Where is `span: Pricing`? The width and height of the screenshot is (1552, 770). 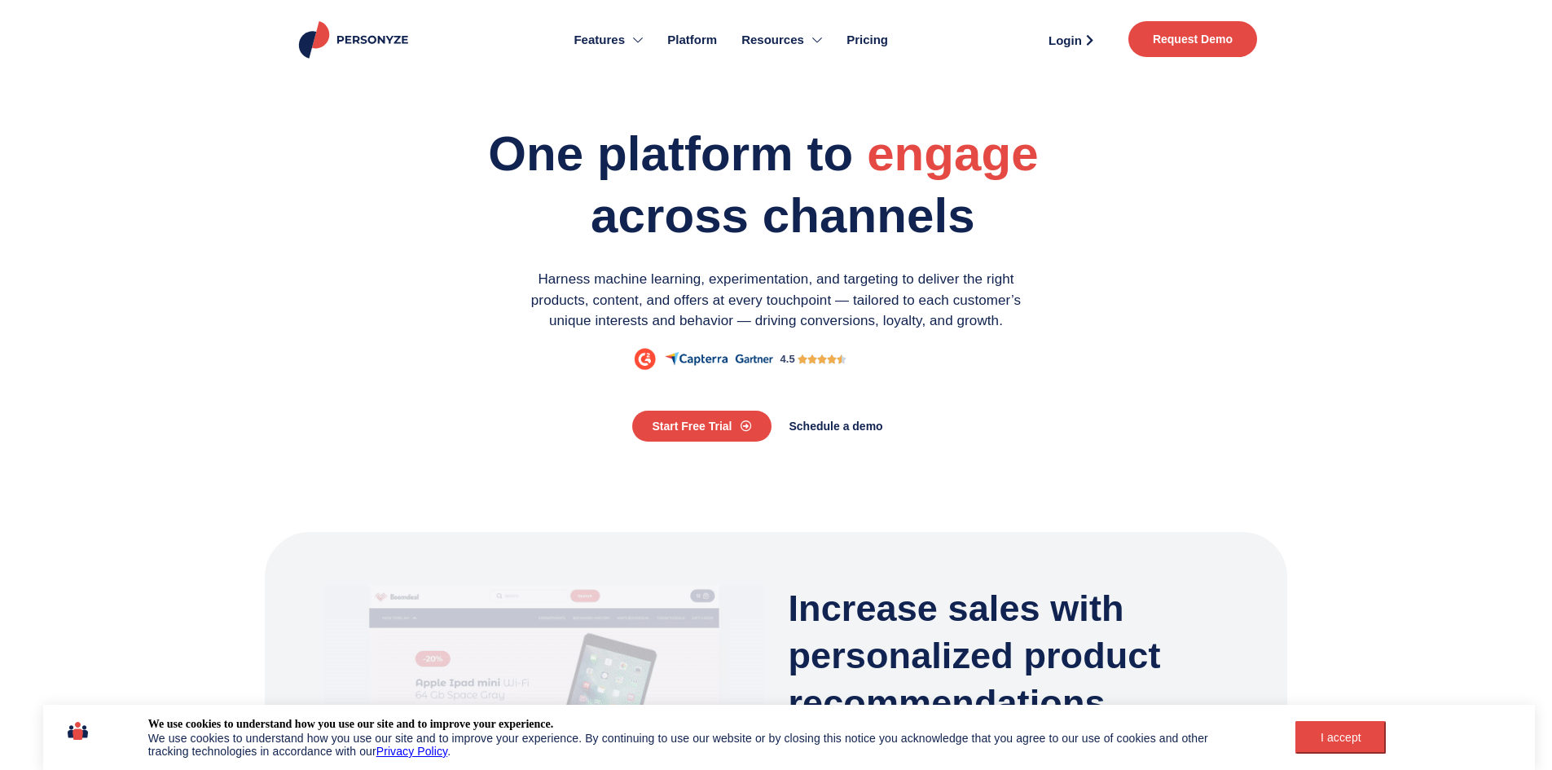
span: Pricing is located at coordinates (867, 40).